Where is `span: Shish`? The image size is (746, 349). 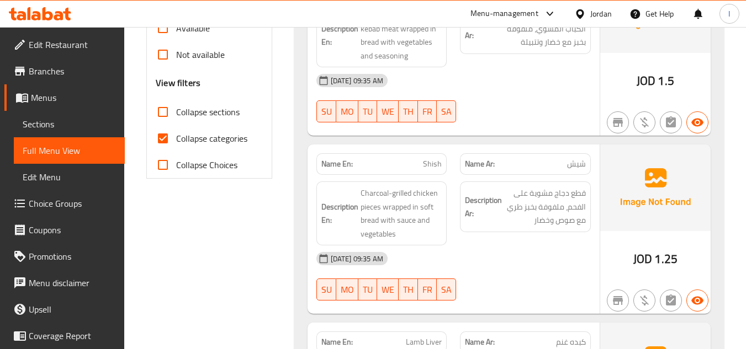
span: Shish is located at coordinates (432, 164).